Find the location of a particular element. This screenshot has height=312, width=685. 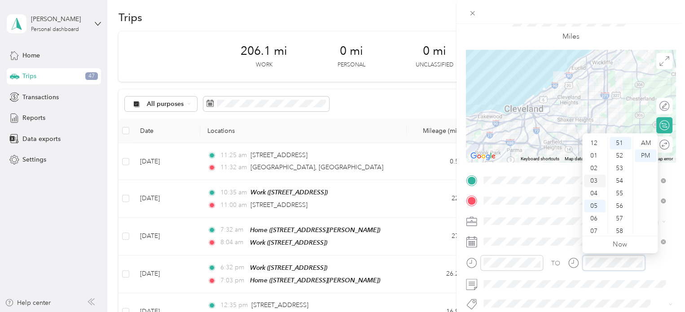

div: 55 is located at coordinates (620, 193).